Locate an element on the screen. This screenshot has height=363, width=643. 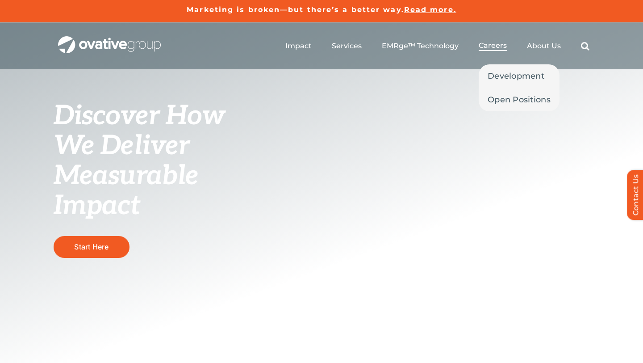
a: EMRge™ Technology is located at coordinates (420, 46).